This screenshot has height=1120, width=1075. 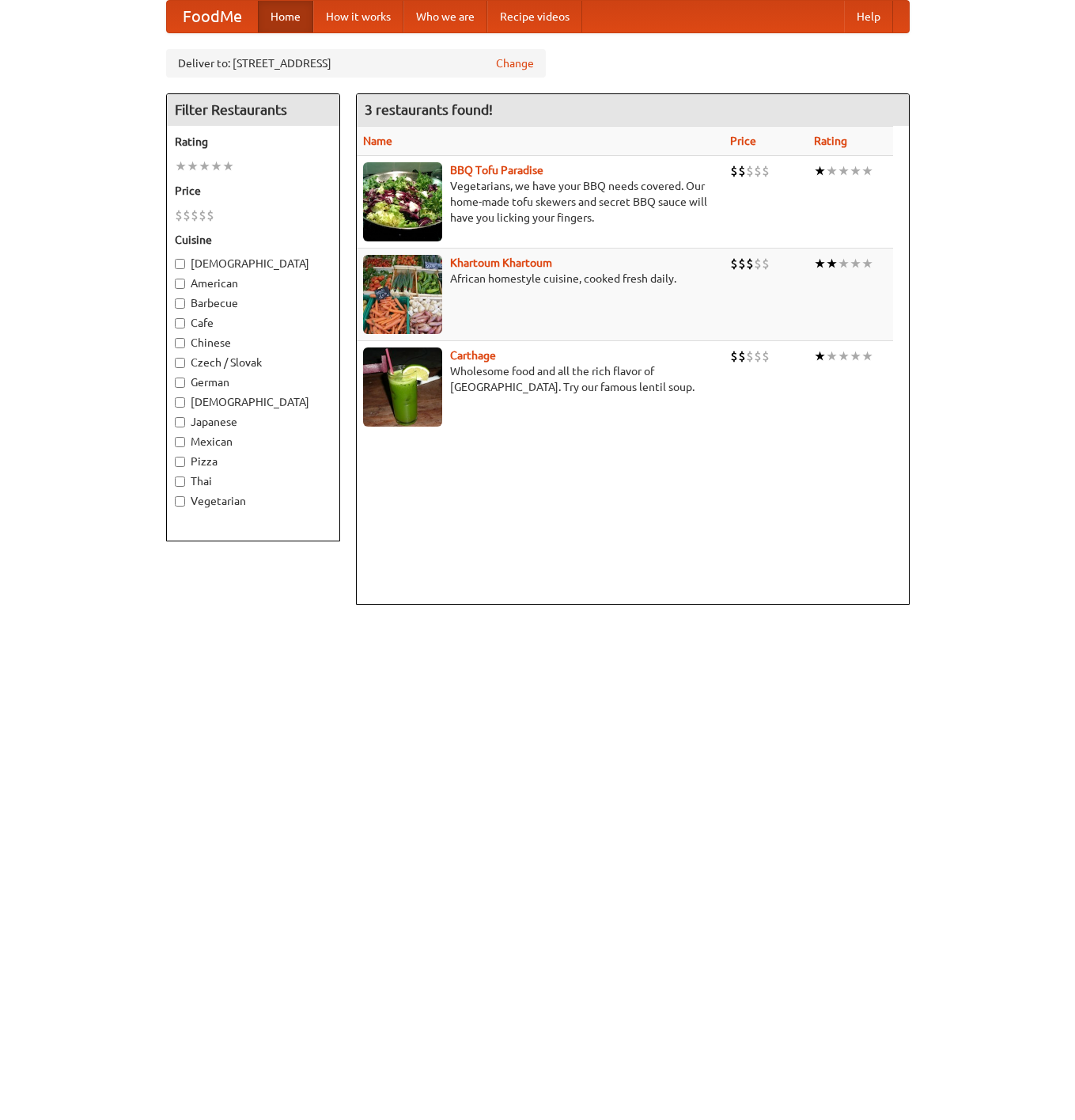 I want to click on label: Czech / Slovak, so click(x=253, y=362).